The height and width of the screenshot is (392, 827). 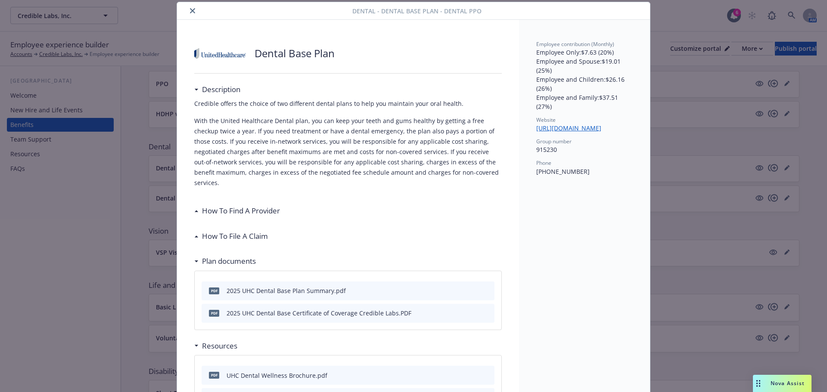 I want to click on div: Drag to move, so click(x=758, y=384).